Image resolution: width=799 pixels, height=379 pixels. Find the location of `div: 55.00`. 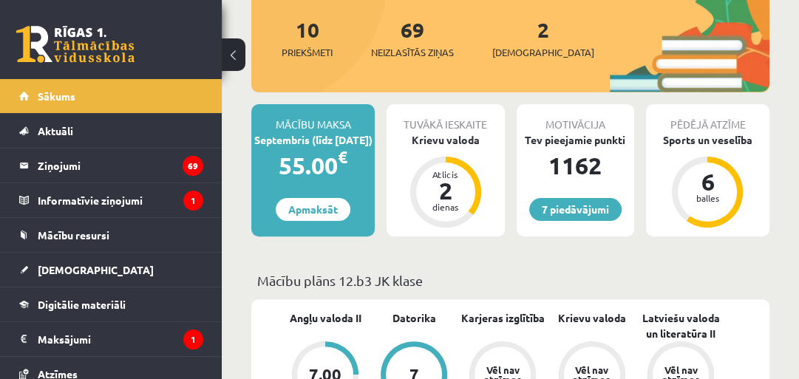

div: 55.00 is located at coordinates (313, 166).